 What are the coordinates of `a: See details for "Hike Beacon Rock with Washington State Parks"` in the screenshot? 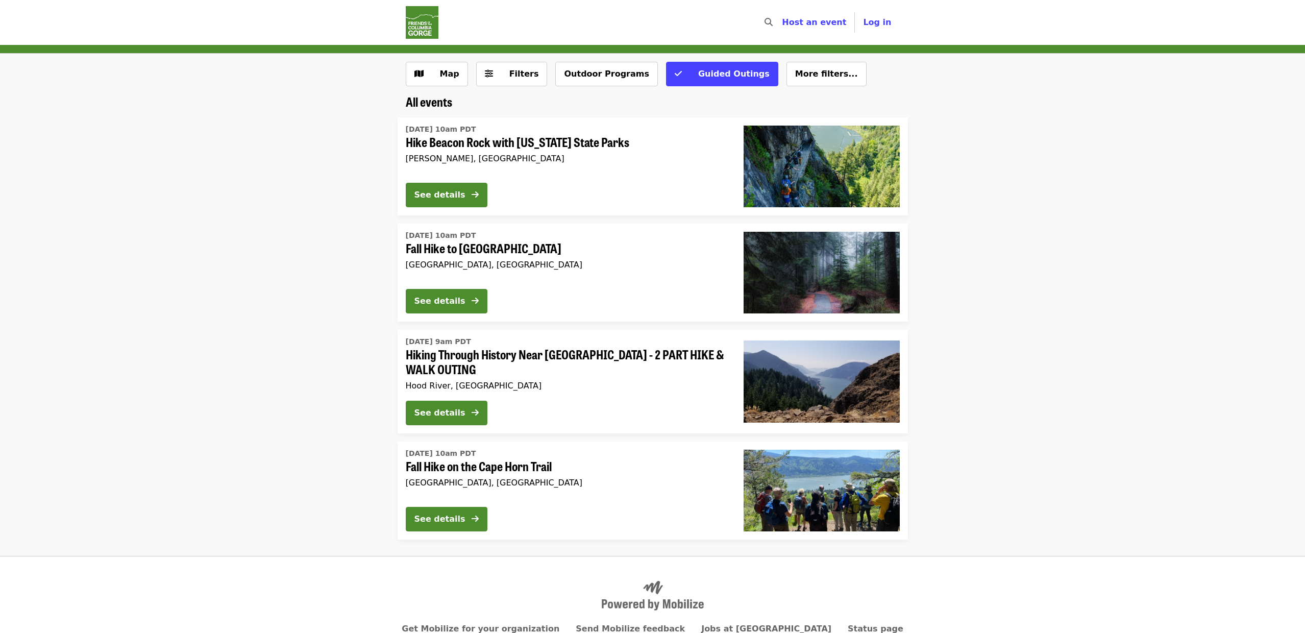 It's located at (653, 166).